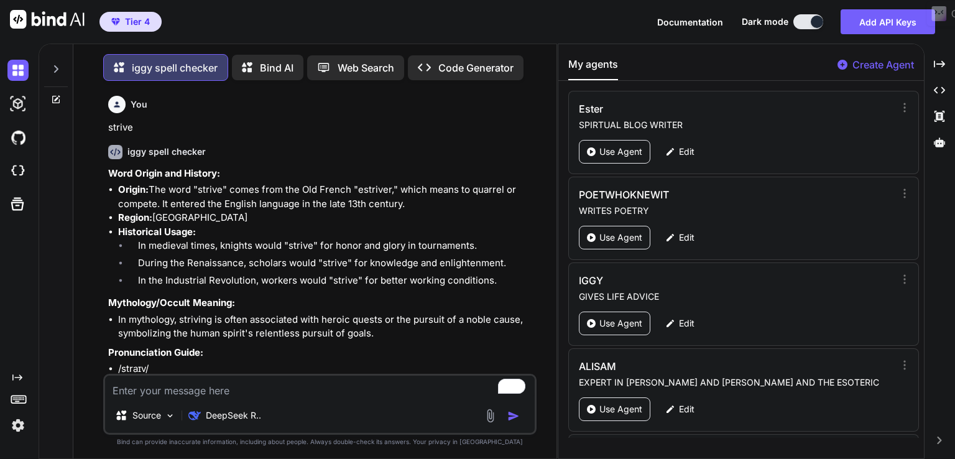  What do you see at coordinates (277, 68) in the screenshot?
I see `p: Bind AI` at bounding box center [277, 68].